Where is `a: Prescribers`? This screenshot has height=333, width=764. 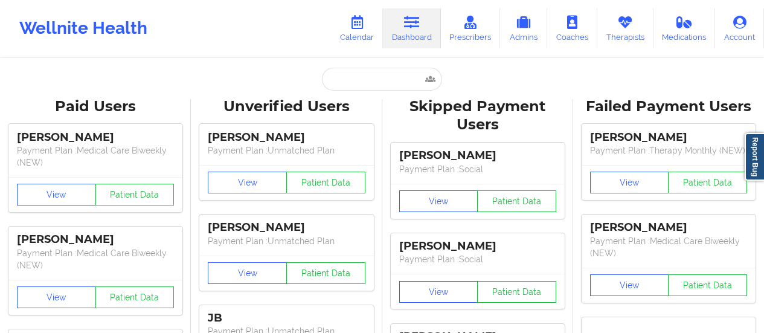 a: Prescribers is located at coordinates (470, 28).